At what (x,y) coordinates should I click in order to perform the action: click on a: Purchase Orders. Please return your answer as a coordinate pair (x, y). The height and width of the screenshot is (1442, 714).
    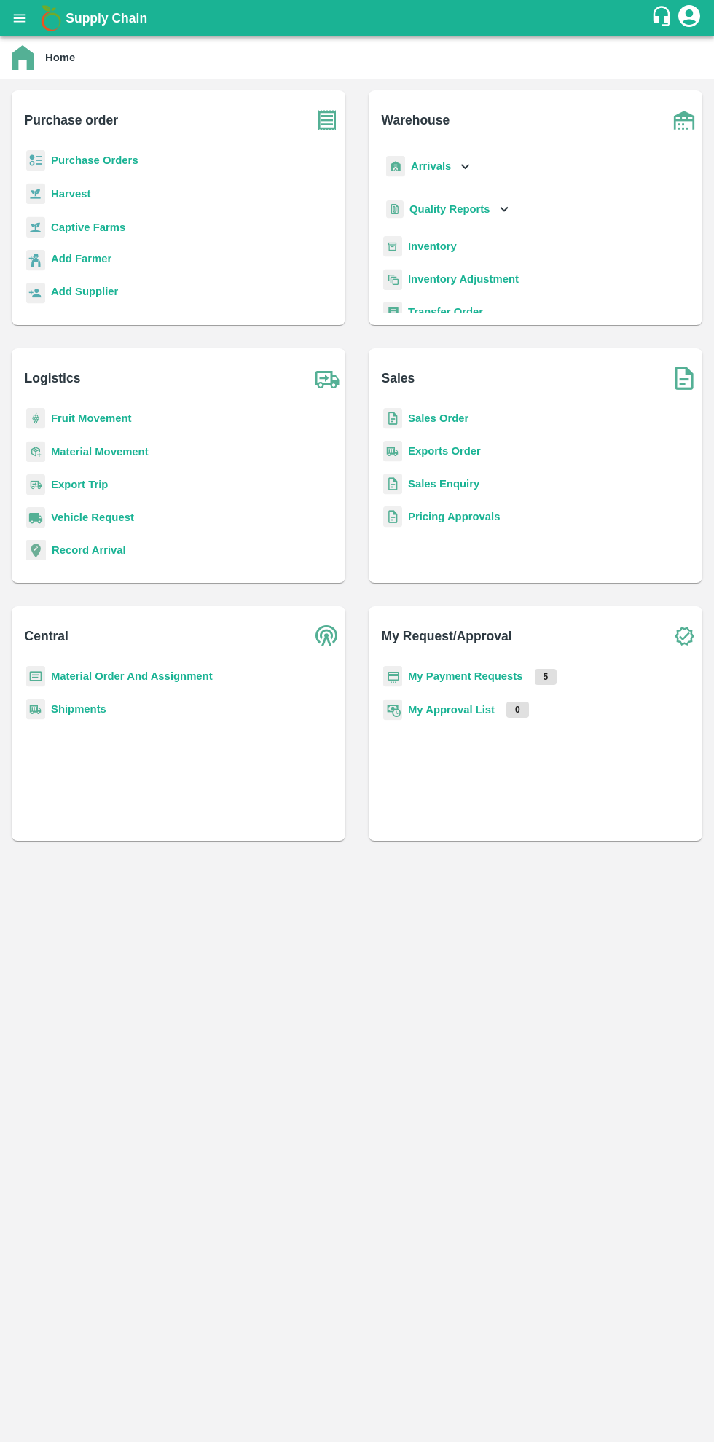
    Looking at the image, I should click on (95, 160).